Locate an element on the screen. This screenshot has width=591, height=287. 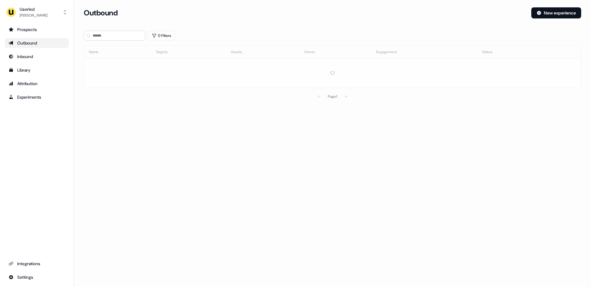
a: Go to Inbound is located at coordinates (37, 57).